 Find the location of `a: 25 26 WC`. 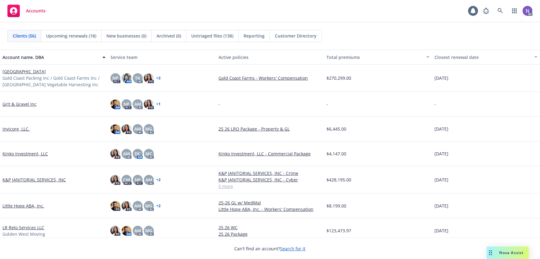

a: 25 26 WC is located at coordinates (270, 227).